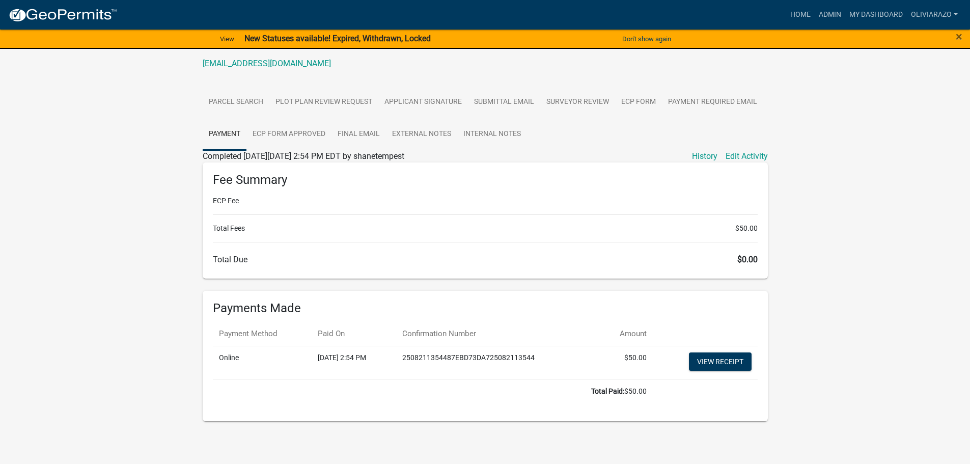 This screenshot has width=970, height=464. What do you see at coordinates (746, 156) in the screenshot?
I see `a: Edit Activity` at bounding box center [746, 156].